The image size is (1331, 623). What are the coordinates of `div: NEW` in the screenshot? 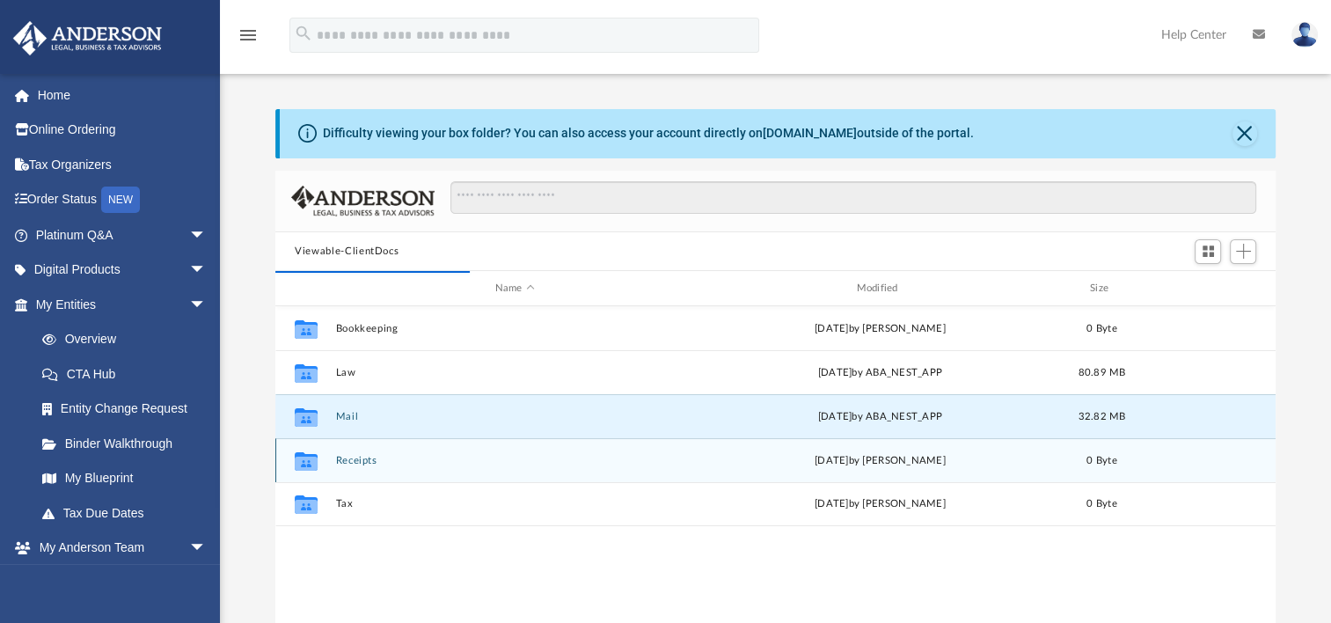 It's located at (121, 200).